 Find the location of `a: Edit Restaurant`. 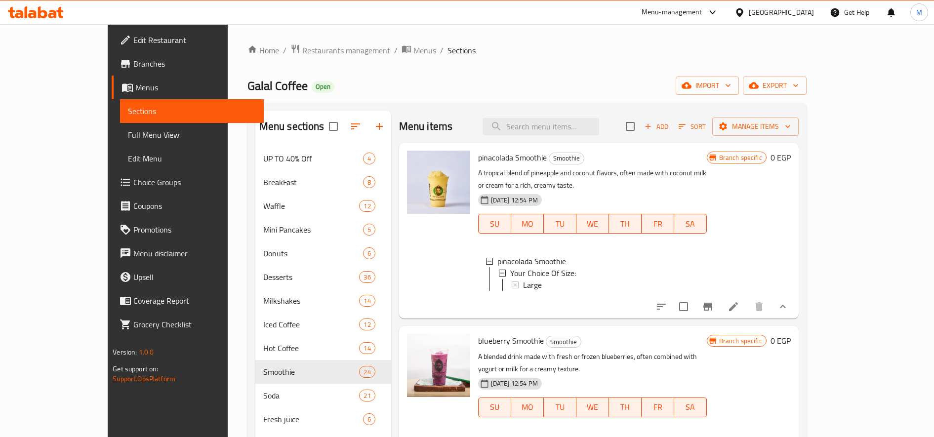

a: Edit Restaurant is located at coordinates (188, 40).